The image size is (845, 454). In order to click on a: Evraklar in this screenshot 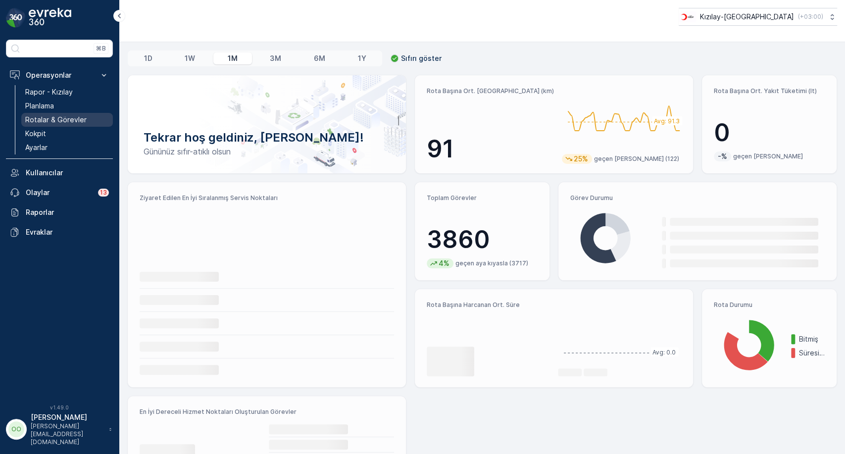, I will do `click(59, 232)`.